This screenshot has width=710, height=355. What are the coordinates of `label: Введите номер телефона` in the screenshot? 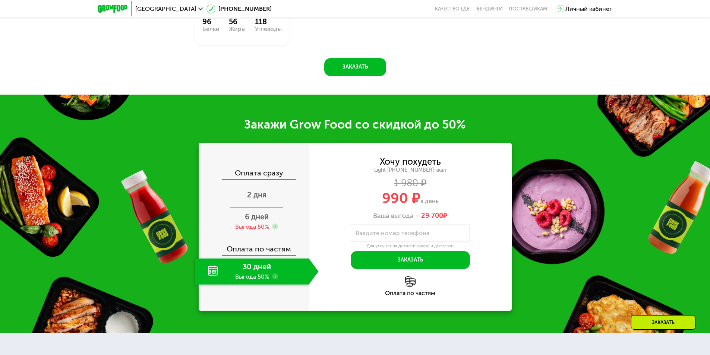 It's located at (392, 233).